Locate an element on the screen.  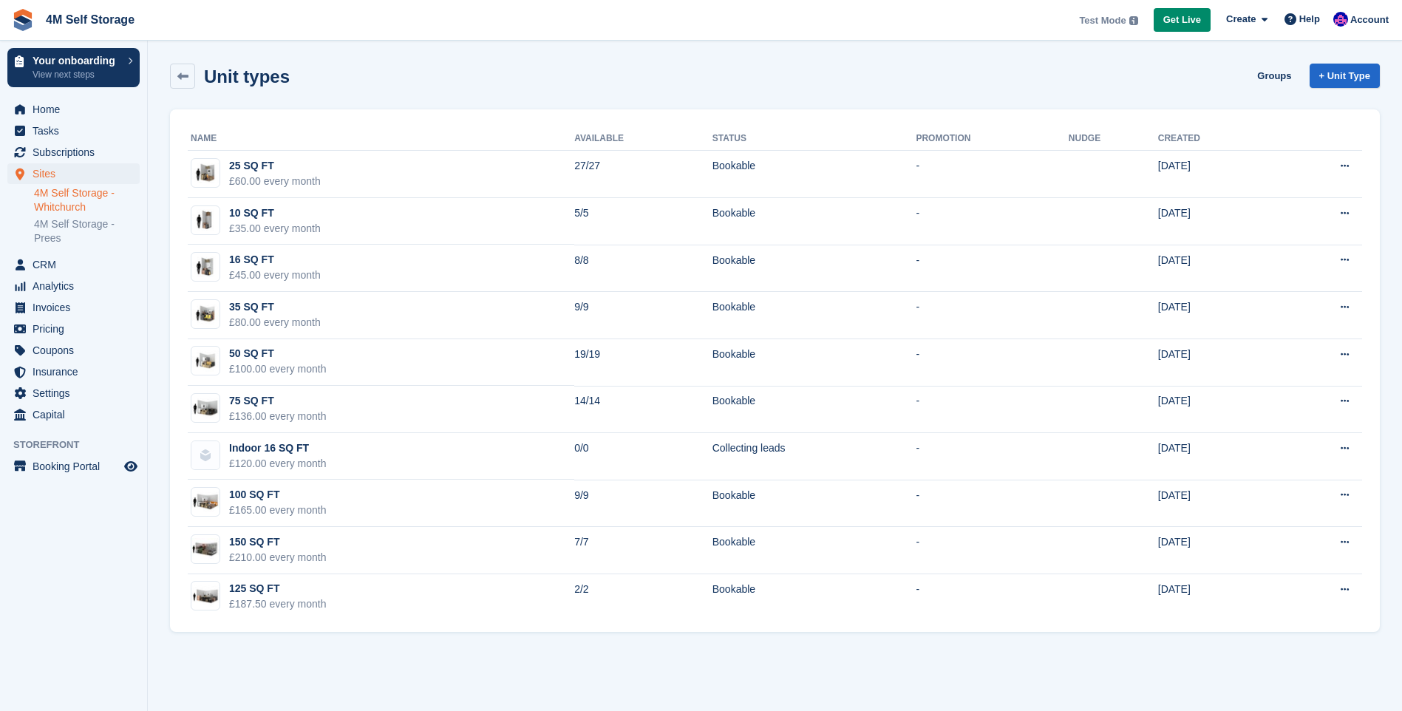
img: 15-sqft-unit.jpg is located at coordinates (206, 267).